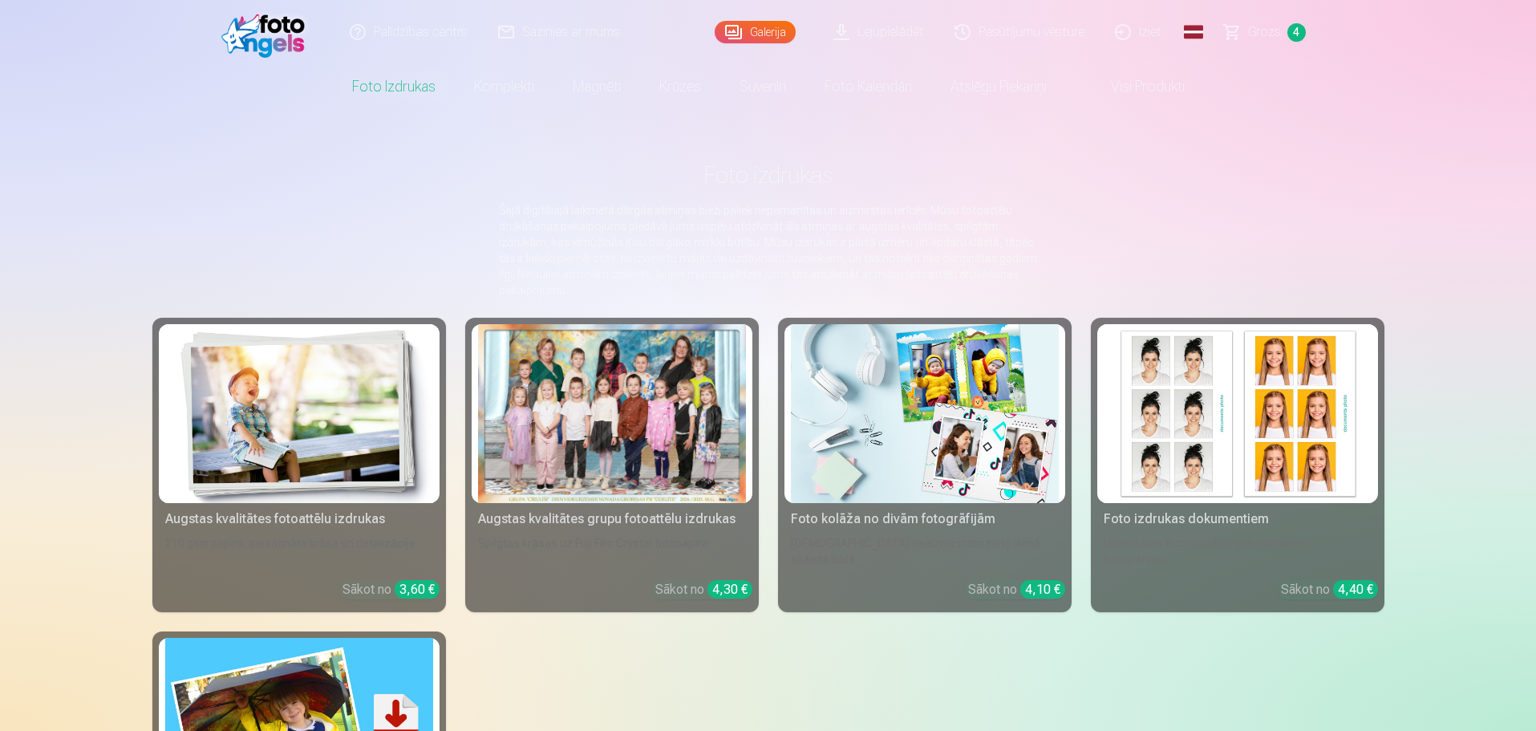 This screenshot has height=731, width=1536. I want to click on a: Krūzes, so click(680, 87).